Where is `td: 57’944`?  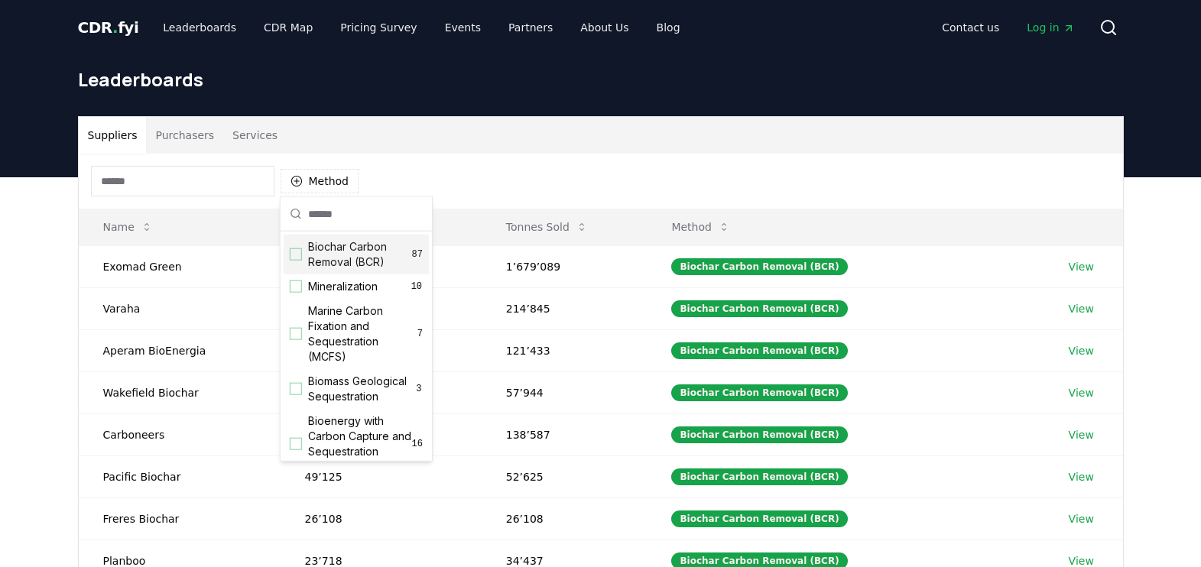 td: 57’944 is located at coordinates (564, 392).